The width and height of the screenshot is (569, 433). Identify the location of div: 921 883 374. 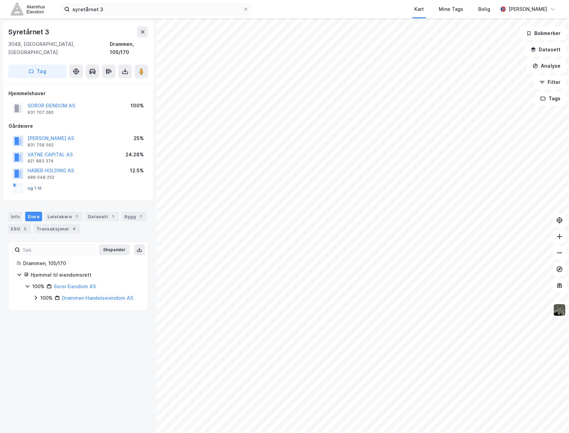
(40, 161).